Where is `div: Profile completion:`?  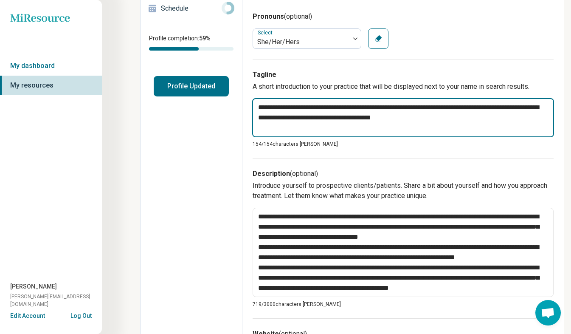 div: Profile completion: is located at coordinates (191, 42).